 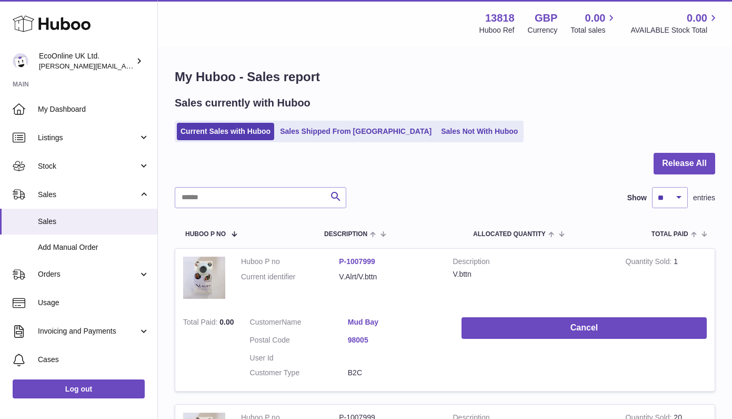 What do you see at coordinates (88, 274) in the screenshot?
I see `span: Orders` at bounding box center [88, 274].